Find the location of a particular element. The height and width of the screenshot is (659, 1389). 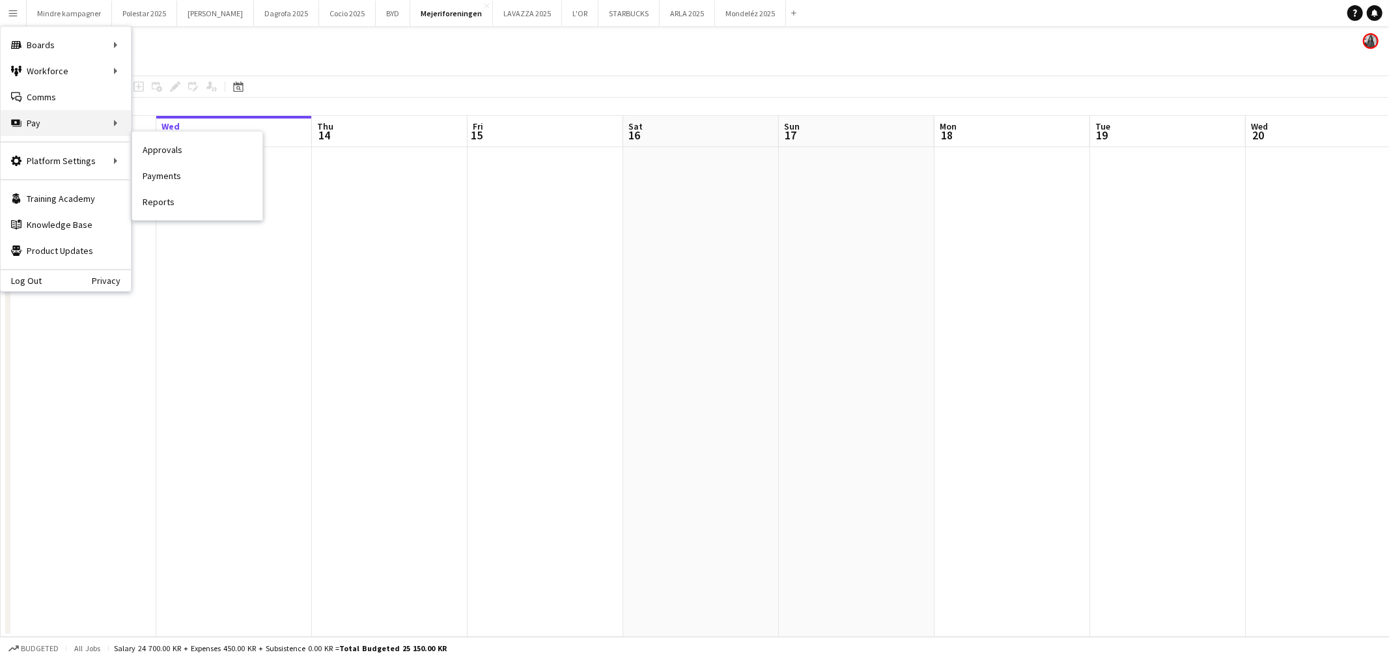

a: Product Updates is located at coordinates (66, 251).